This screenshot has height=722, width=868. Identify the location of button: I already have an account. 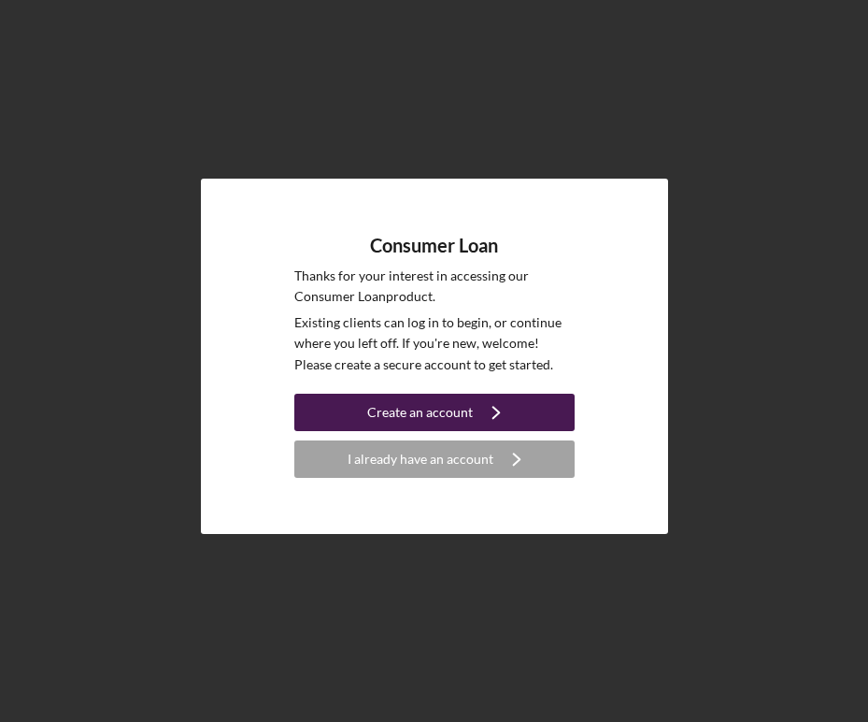
(435, 459).